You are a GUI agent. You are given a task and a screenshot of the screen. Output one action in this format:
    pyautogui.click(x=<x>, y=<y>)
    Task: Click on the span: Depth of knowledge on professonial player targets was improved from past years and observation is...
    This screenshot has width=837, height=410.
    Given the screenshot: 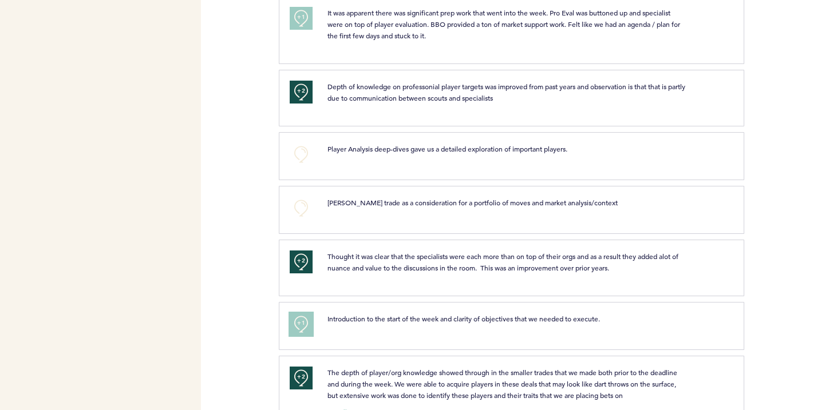 What is the action you would take?
    pyautogui.click(x=507, y=92)
    